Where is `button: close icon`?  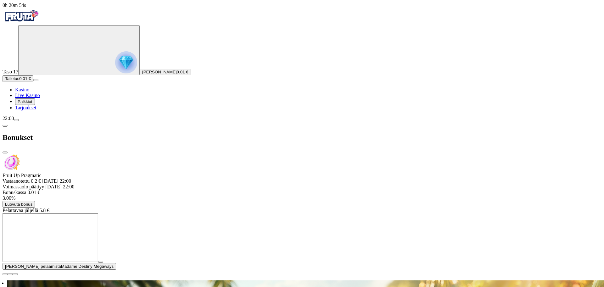 button: close icon is located at coordinates (5, 274).